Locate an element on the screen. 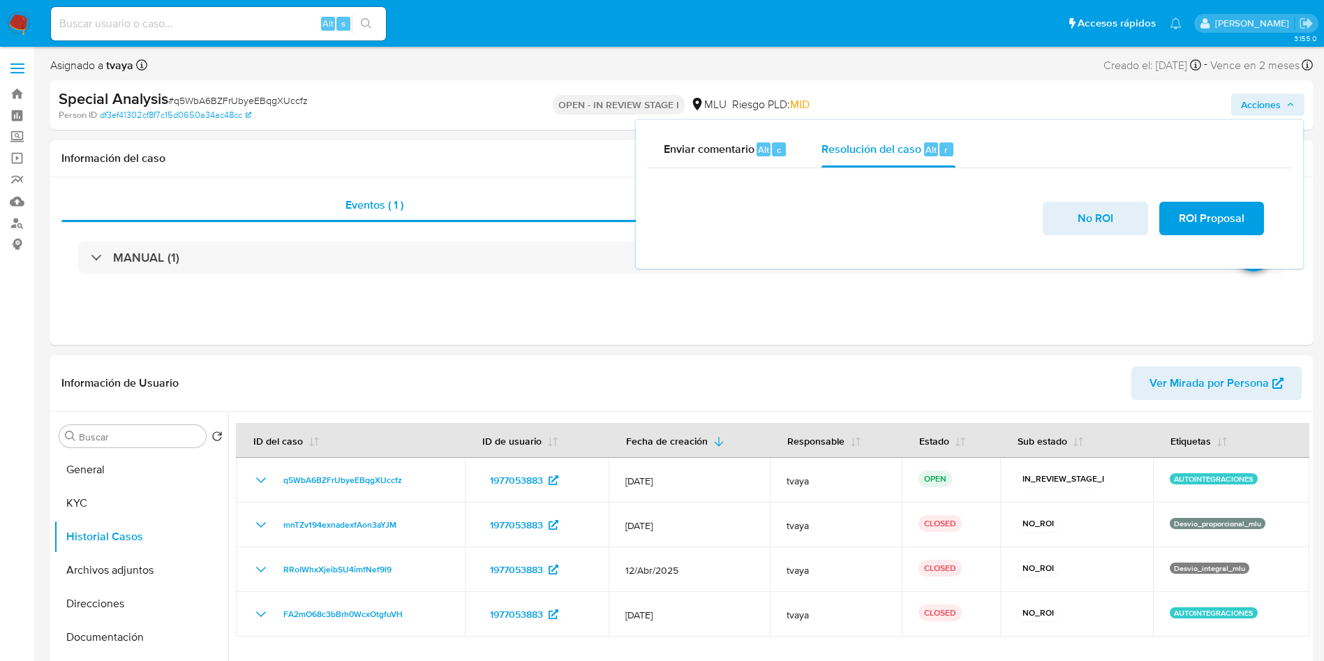 Image resolution: width=1324 pixels, height=661 pixels. b: Person ID is located at coordinates (77, 115).